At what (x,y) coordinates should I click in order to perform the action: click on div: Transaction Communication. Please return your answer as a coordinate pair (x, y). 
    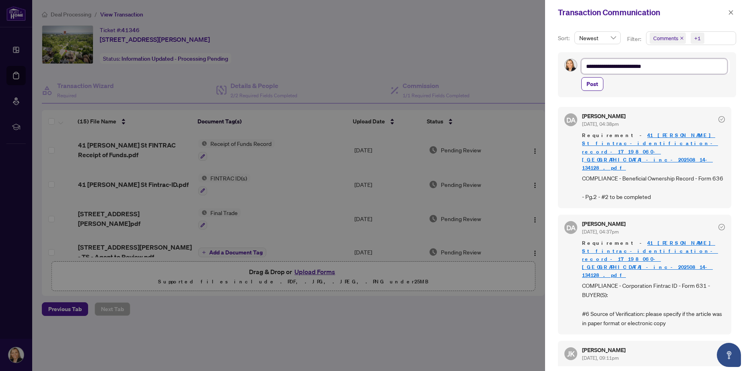
    Looking at the image, I should click on (642, 12).